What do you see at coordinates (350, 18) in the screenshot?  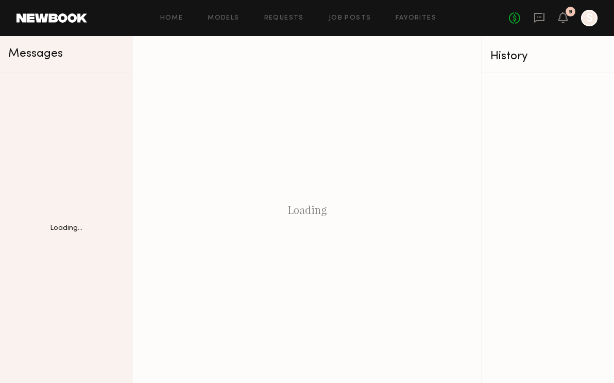 I see `a: Job Posts` at bounding box center [350, 18].